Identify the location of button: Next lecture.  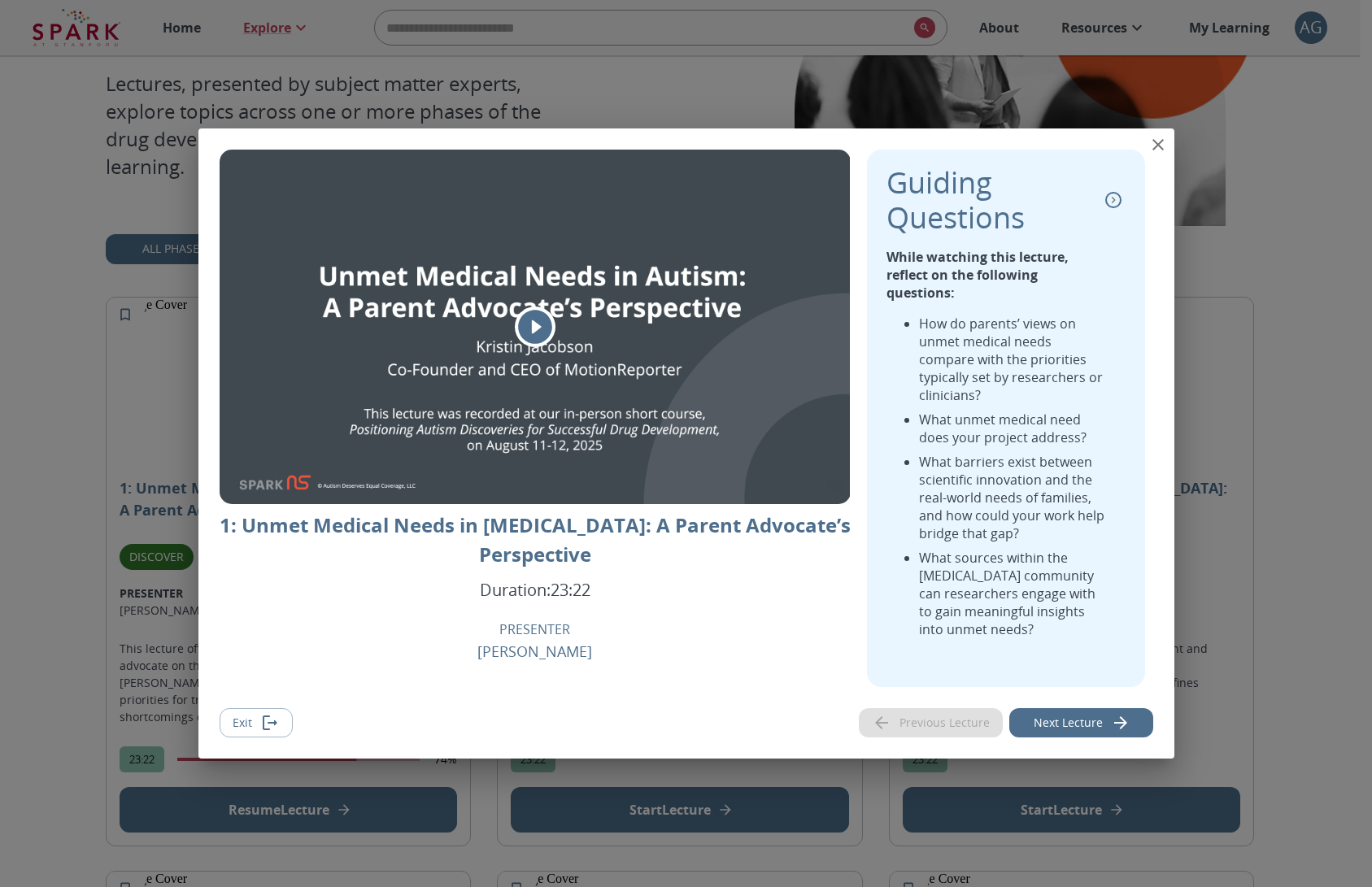
(1081, 724).